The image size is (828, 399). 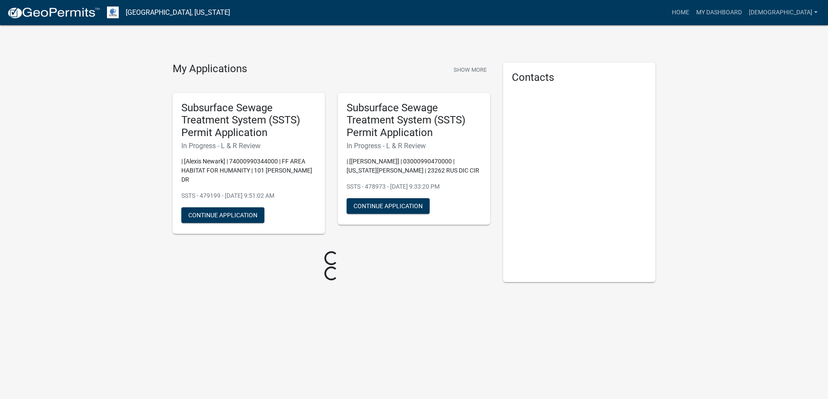 I want to click on img: Otter Tail County, Minnesota, so click(x=113, y=12).